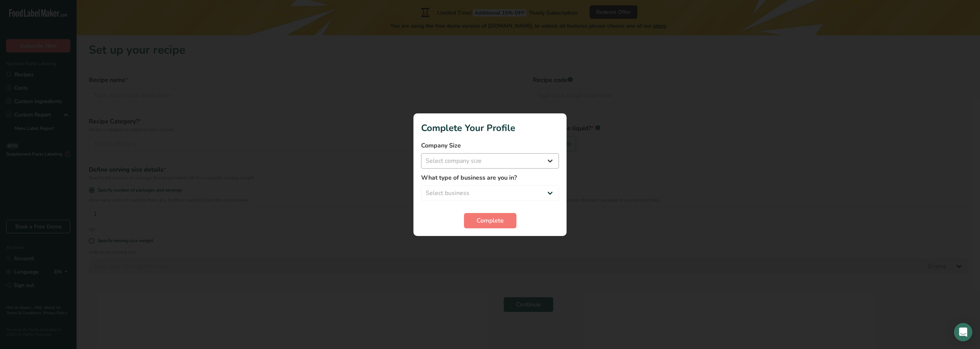 This screenshot has width=980, height=349. What do you see at coordinates (490, 146) in the screenshot?
I see `label: Company Size` at bounding box center [490, 146].